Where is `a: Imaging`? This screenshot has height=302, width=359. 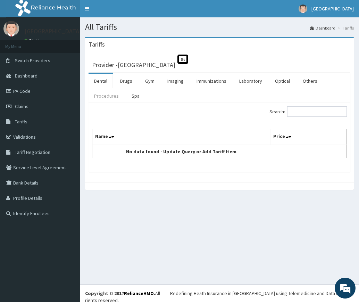 a: Imaging is located at coordinates (176, 81).